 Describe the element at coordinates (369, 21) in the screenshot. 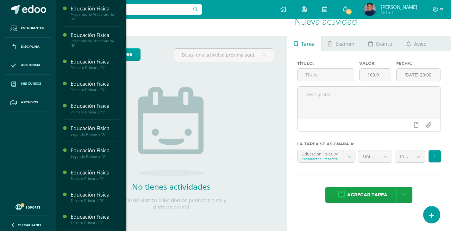

I see `h1: Nueva actividad` at that location.